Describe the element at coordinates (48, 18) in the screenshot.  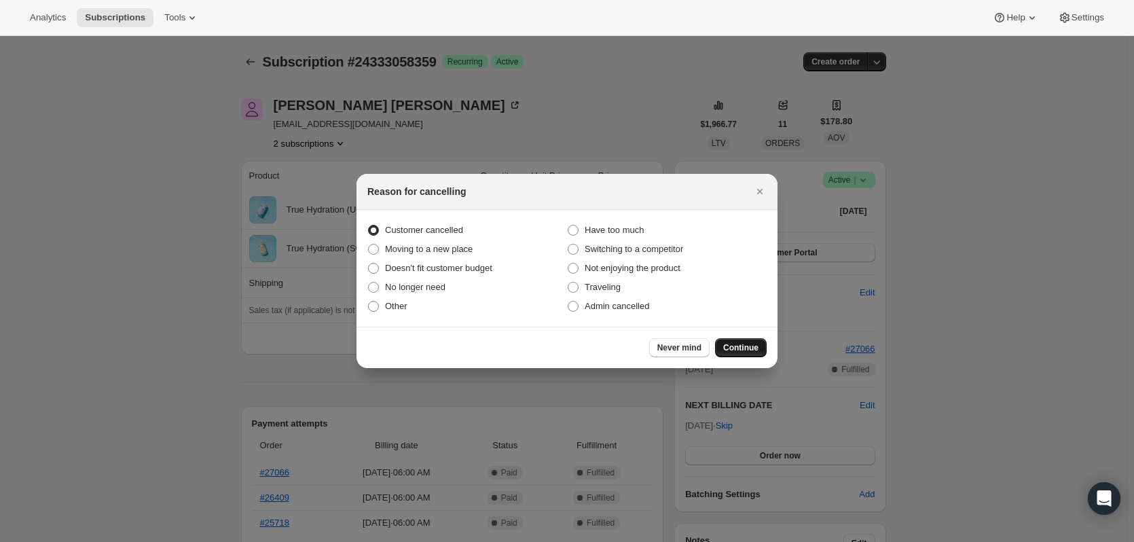
I see `button: Analytics` at that location.